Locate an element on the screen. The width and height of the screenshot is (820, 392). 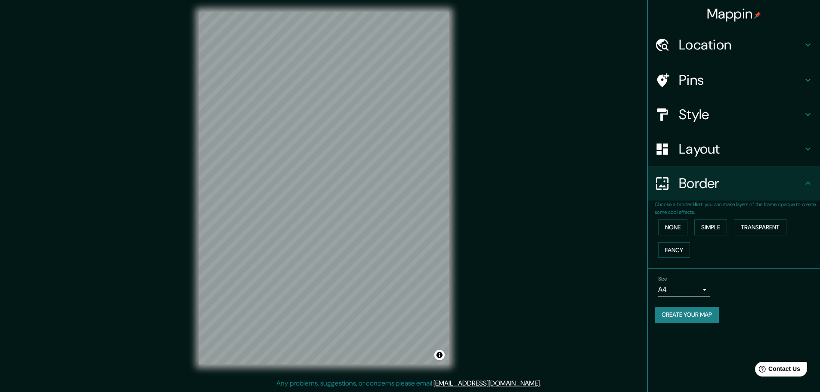
div: Pins is located at coordinates (734, 80).